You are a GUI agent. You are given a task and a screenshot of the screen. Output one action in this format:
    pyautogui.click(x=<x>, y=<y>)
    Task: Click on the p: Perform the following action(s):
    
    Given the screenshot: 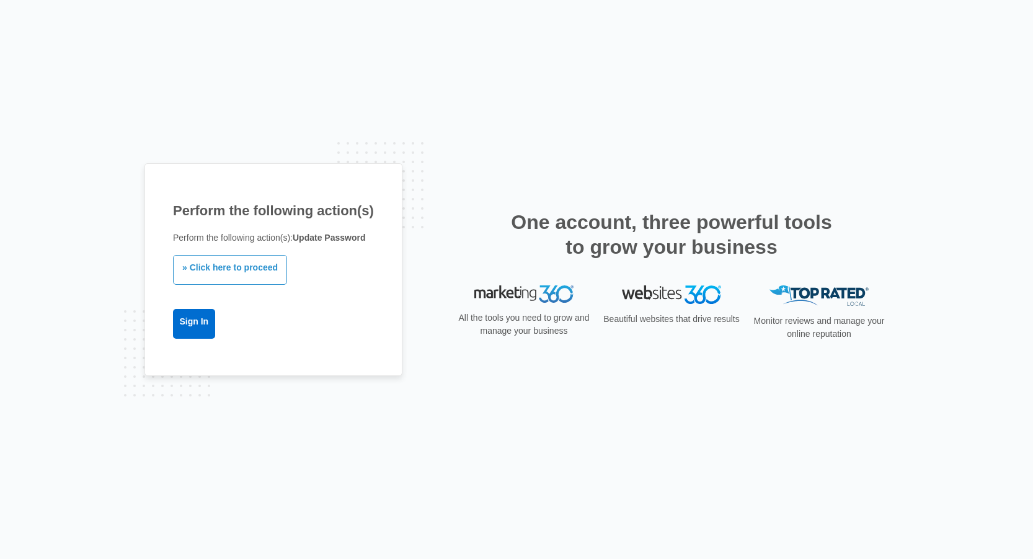 What is the action you would take?
    pyautogui.click(x=273, y=237)
    